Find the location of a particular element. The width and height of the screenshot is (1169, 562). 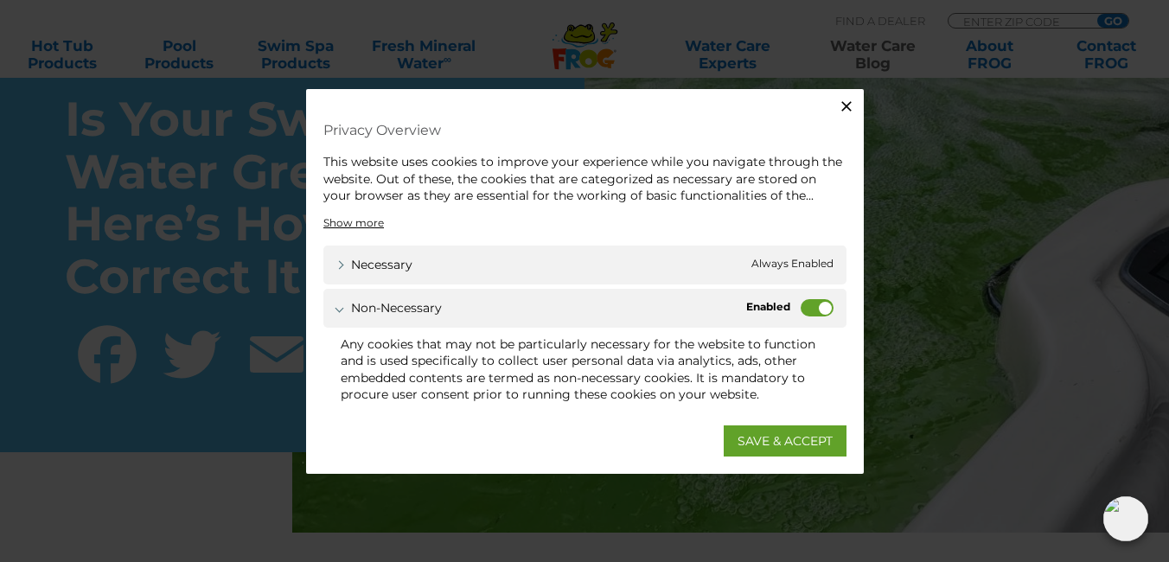

span: Always Enabled is located at coordinates (792, 264).